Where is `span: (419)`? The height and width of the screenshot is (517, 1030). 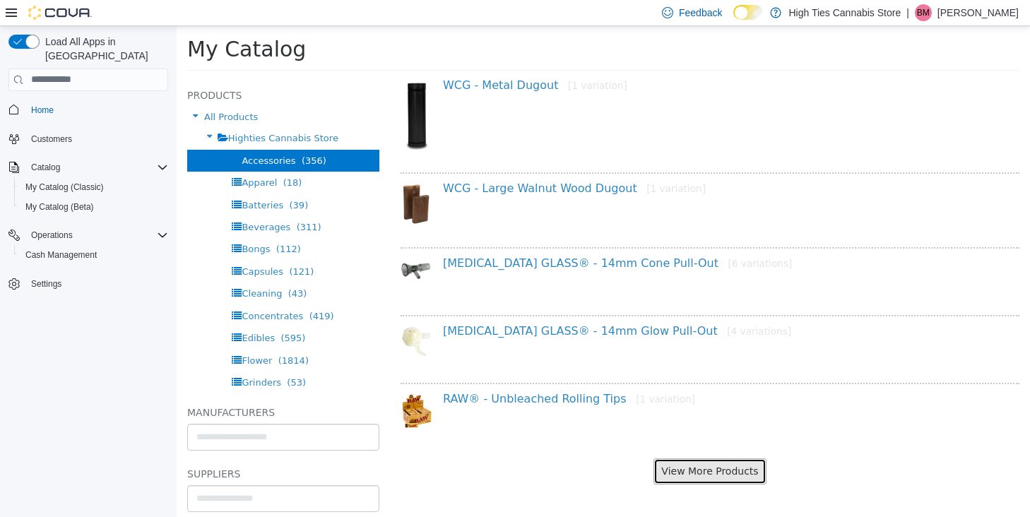 span: (419) is located at coordinates (145, 290).